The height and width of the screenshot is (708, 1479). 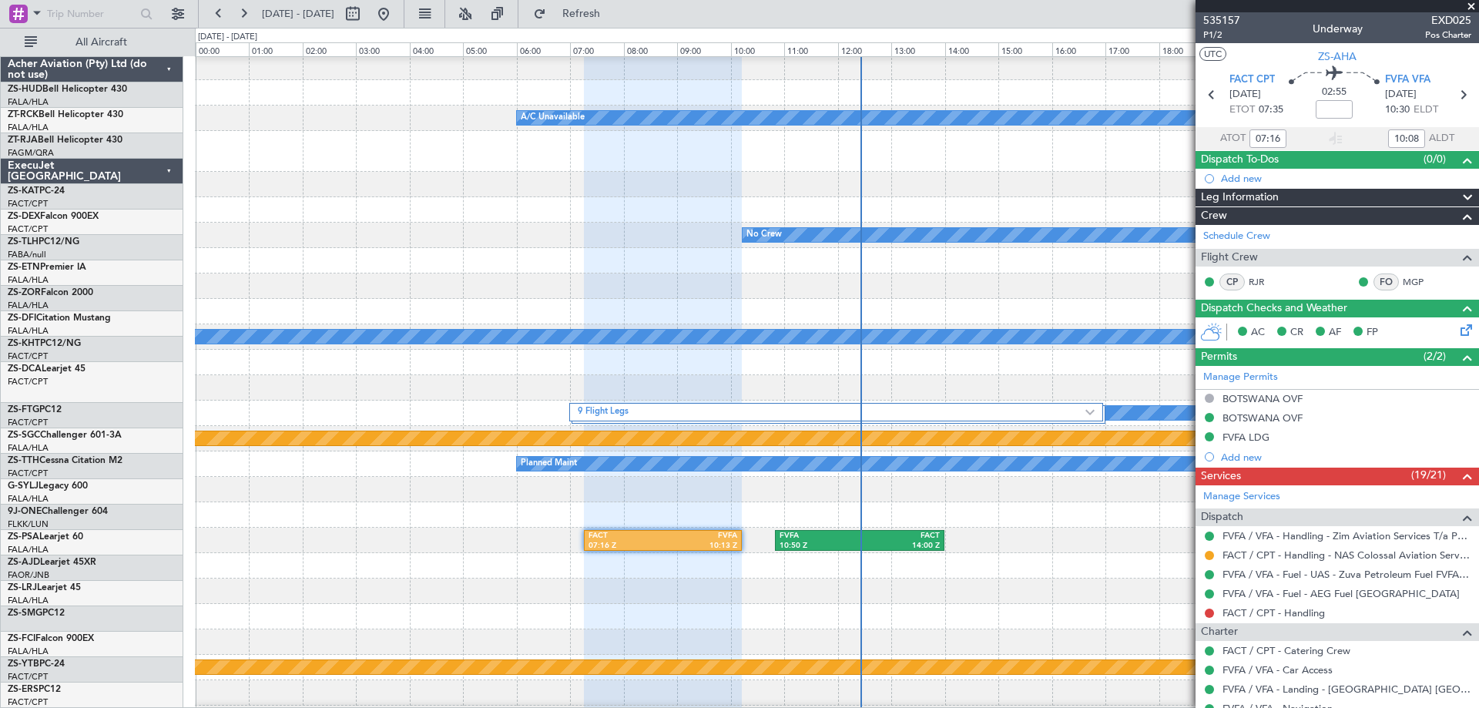 What do you see at coordinates (25, 369) in the screenshot?
I see `span: ZS-DCA` at bounding box center [25, 369].